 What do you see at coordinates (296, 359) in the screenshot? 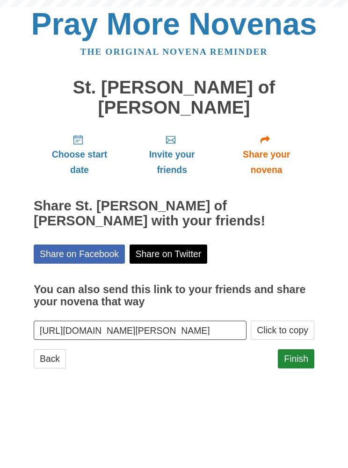
I see `a: Finish` at bounding box center [296, 359].